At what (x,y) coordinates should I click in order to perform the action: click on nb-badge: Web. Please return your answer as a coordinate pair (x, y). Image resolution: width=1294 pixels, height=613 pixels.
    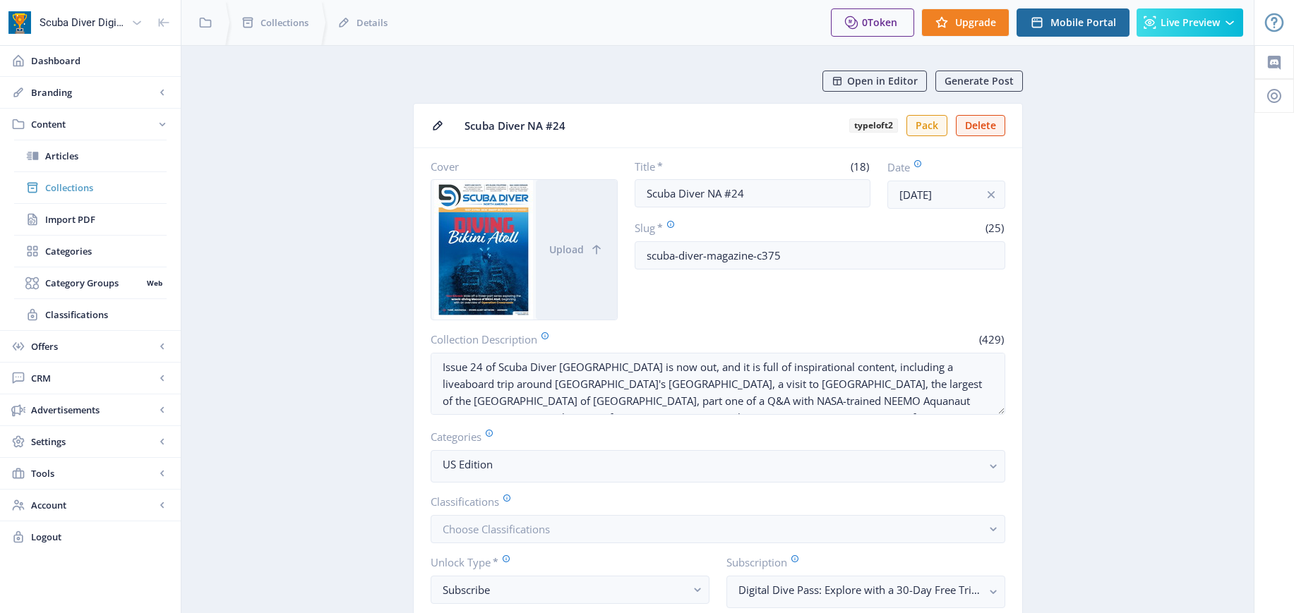
    Looking at the image, I should click on (154, 283).